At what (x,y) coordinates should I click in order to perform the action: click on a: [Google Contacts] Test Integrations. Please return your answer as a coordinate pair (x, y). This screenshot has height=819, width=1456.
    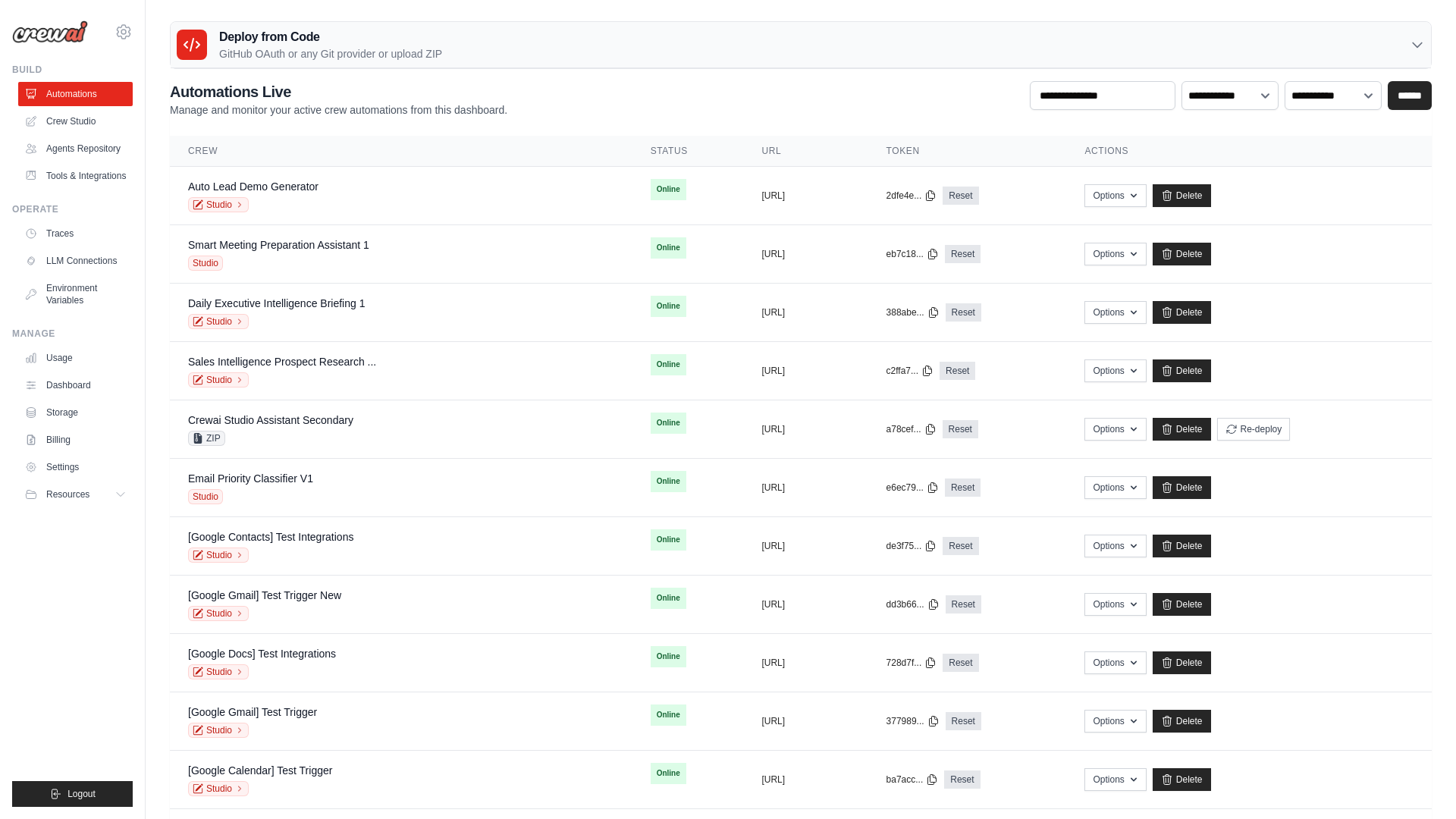
    Looking at the image, I should click on (270, 537).